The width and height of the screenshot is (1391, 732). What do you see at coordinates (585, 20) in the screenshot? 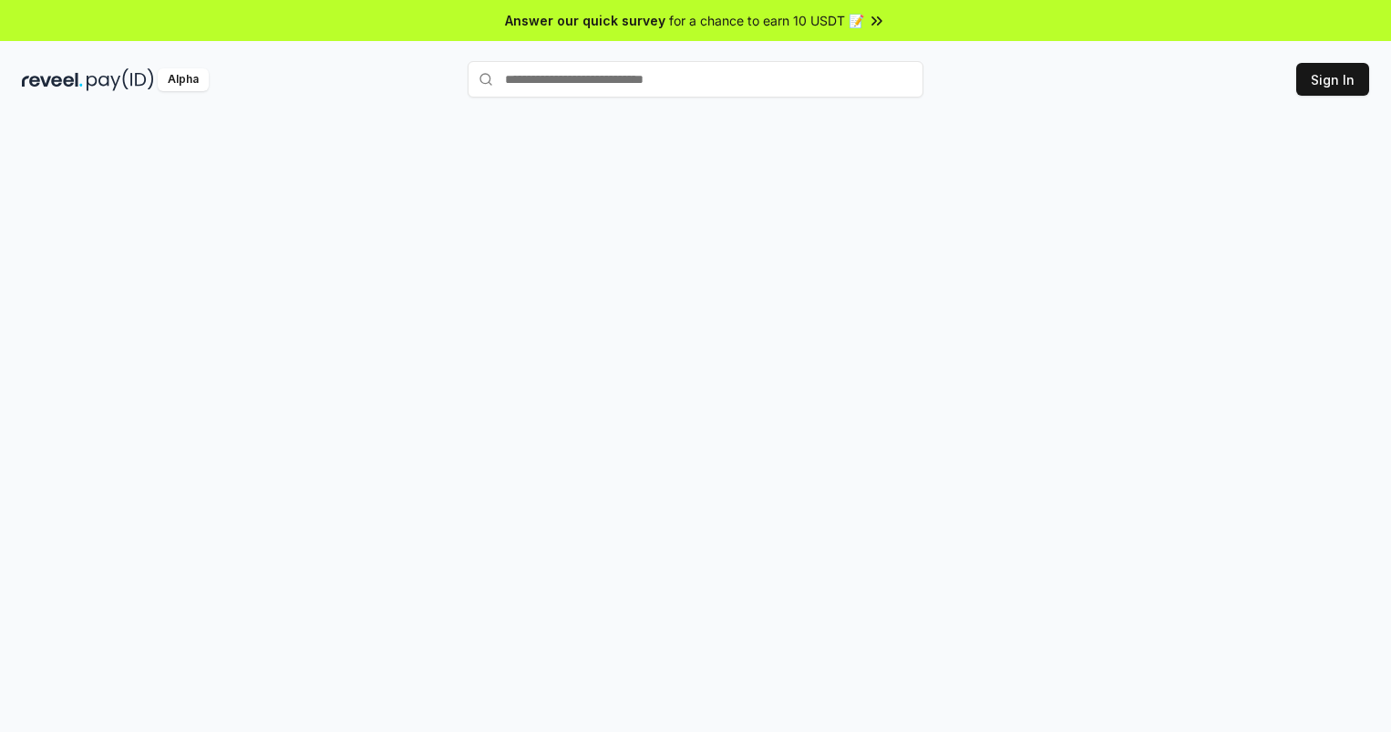
I see `span: Answer our quick survey` at bounding box center [585, 20].